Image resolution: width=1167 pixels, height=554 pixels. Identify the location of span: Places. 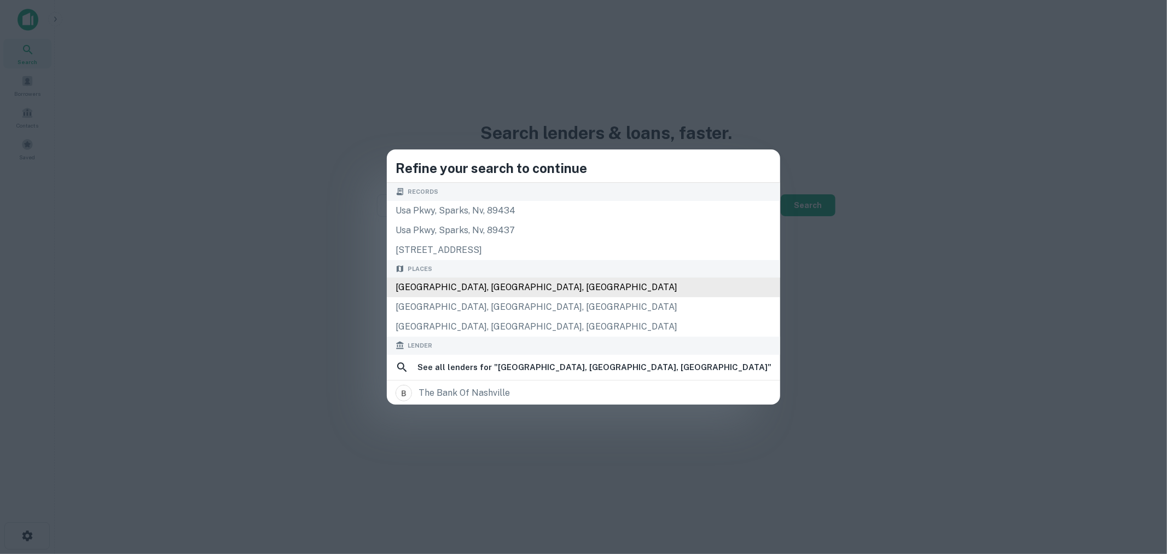
(420, 269).